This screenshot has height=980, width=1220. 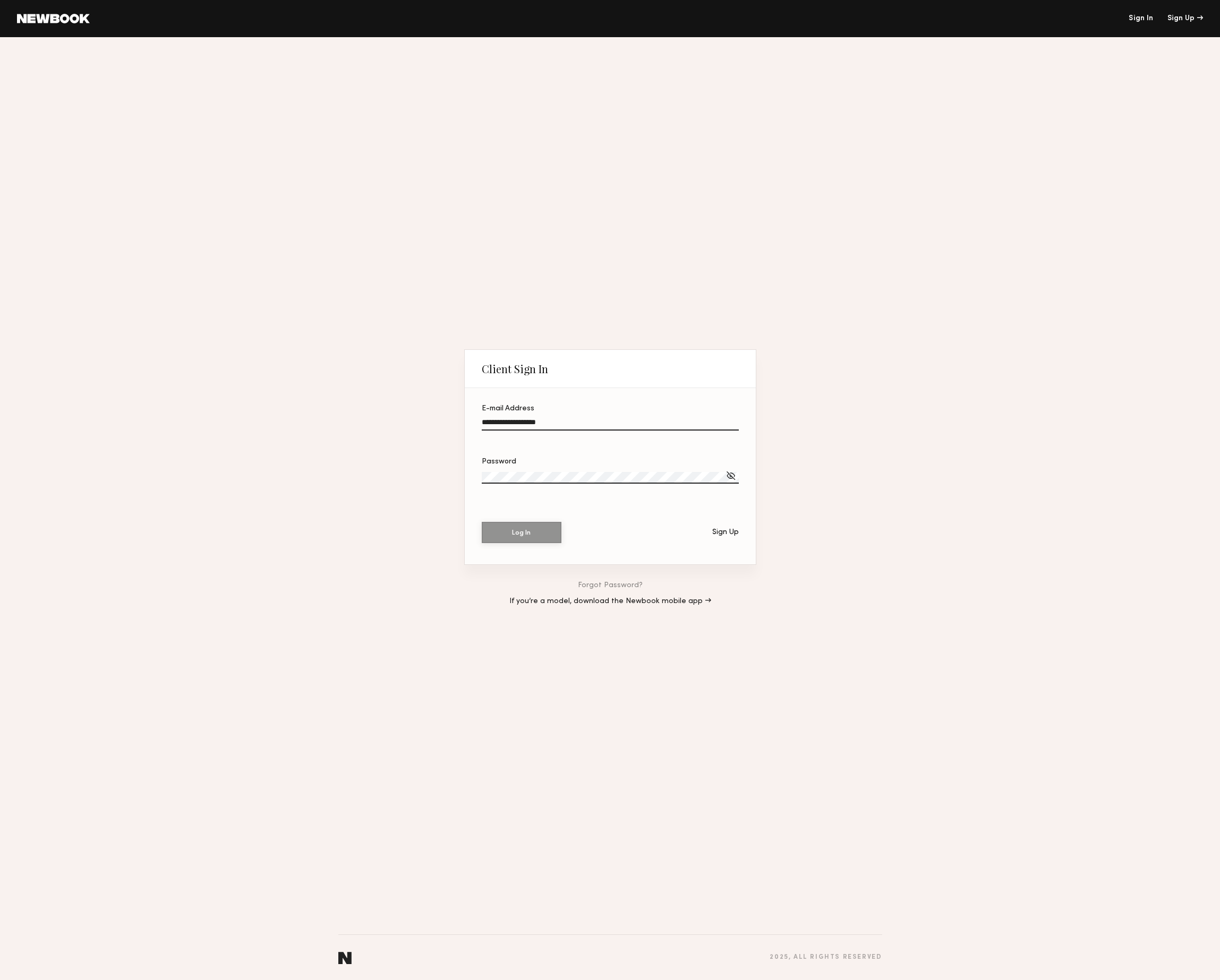 I want to click on button: Log In, so click(x=522, y=533).